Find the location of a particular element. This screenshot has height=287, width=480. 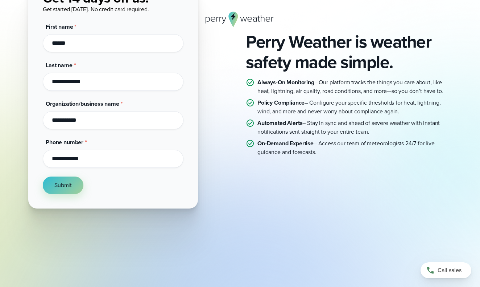

strong: Policy Compliance is located at coordinates (281, 102).